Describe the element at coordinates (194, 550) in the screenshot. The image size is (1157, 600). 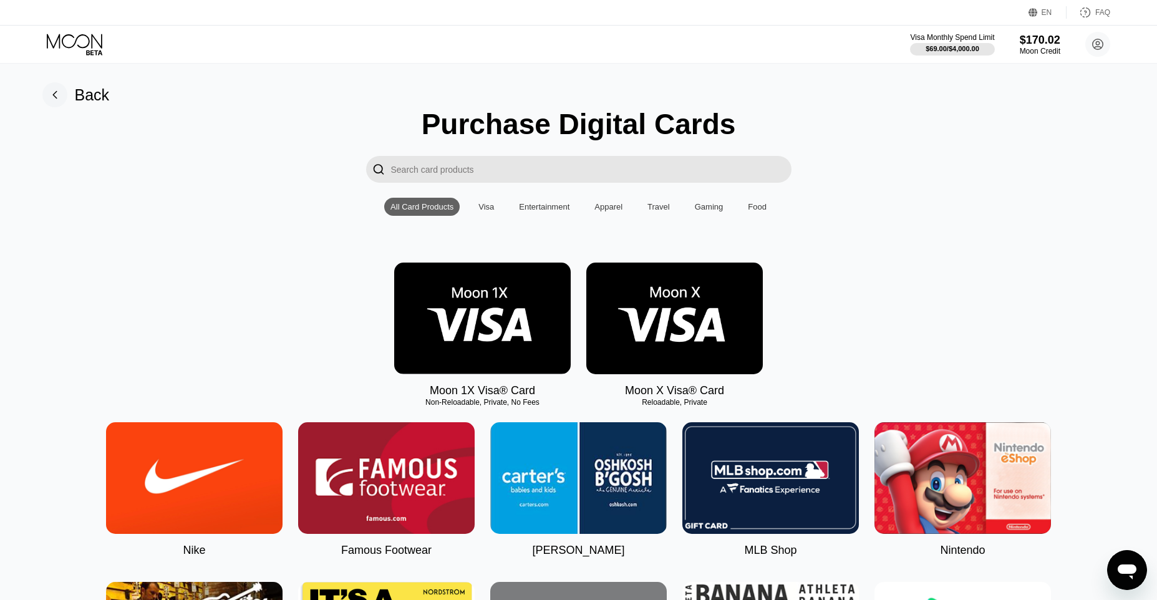
I see `div: Nike` at that location.